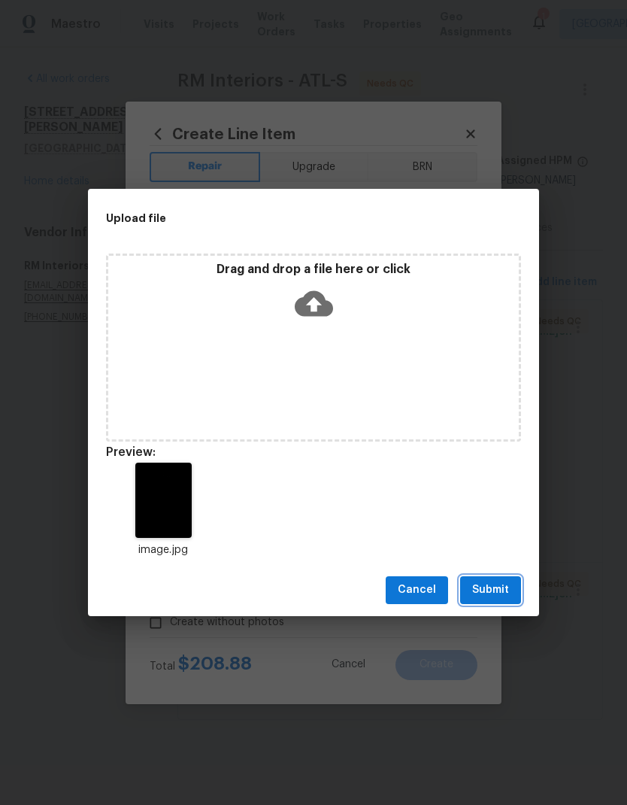  Describe the element at coordinates (490, 589) in the screenshot. I see `button: Submit` at that location.